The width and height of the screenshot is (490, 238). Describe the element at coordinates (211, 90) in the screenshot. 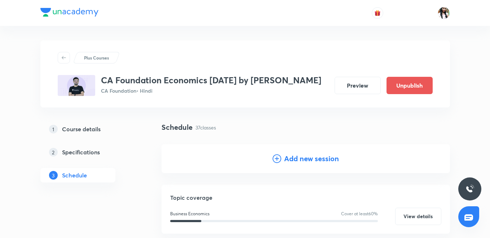

I see `p: CA Foundation • Hindi` at that location.